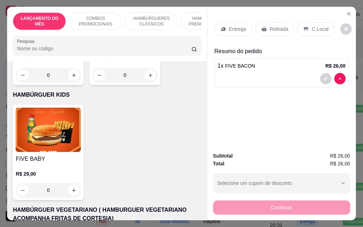  Describe the element at coordinates (95, 21) in the screenshot. I see `p: COMBOS PROMOCIONAIS` at that location.